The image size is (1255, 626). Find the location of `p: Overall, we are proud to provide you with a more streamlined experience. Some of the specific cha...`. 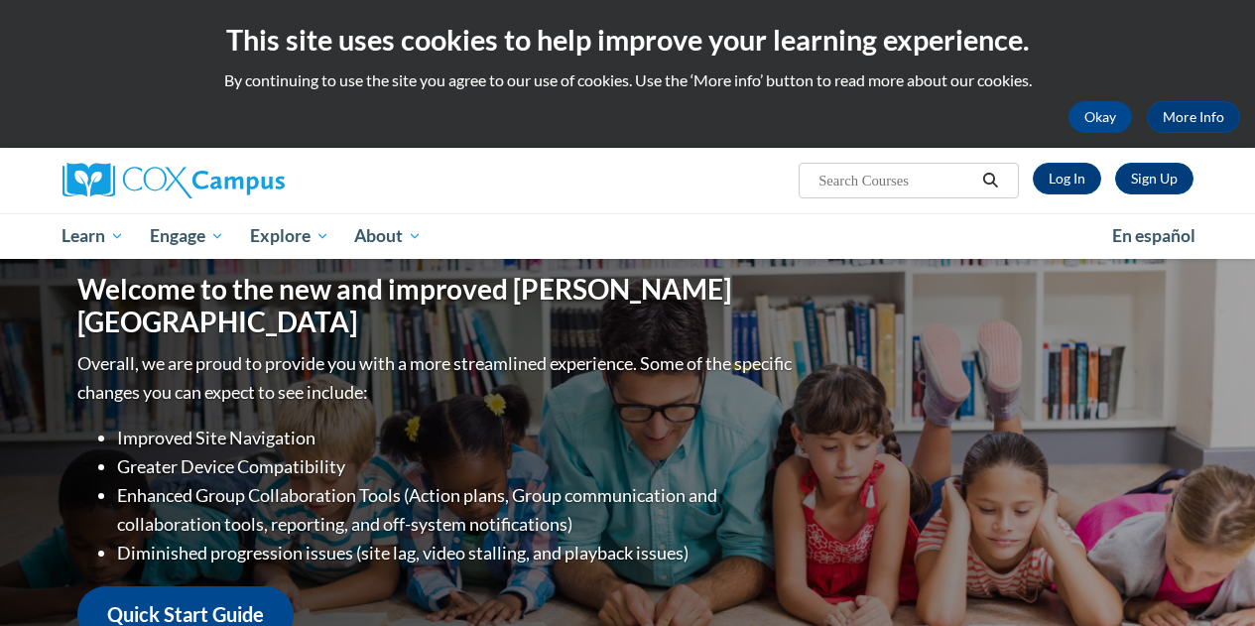

p: Overall, we are proud to provide you with a more streamlined experience. Some of the specific cha... is located at coordinates (437, 378).